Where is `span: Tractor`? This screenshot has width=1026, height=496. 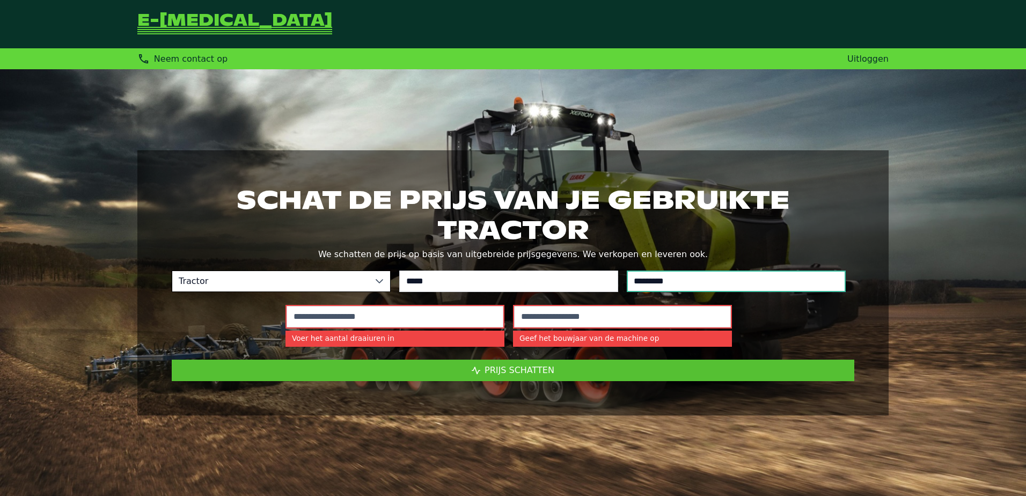
span: Tractor is located at coordinates (270, 281).